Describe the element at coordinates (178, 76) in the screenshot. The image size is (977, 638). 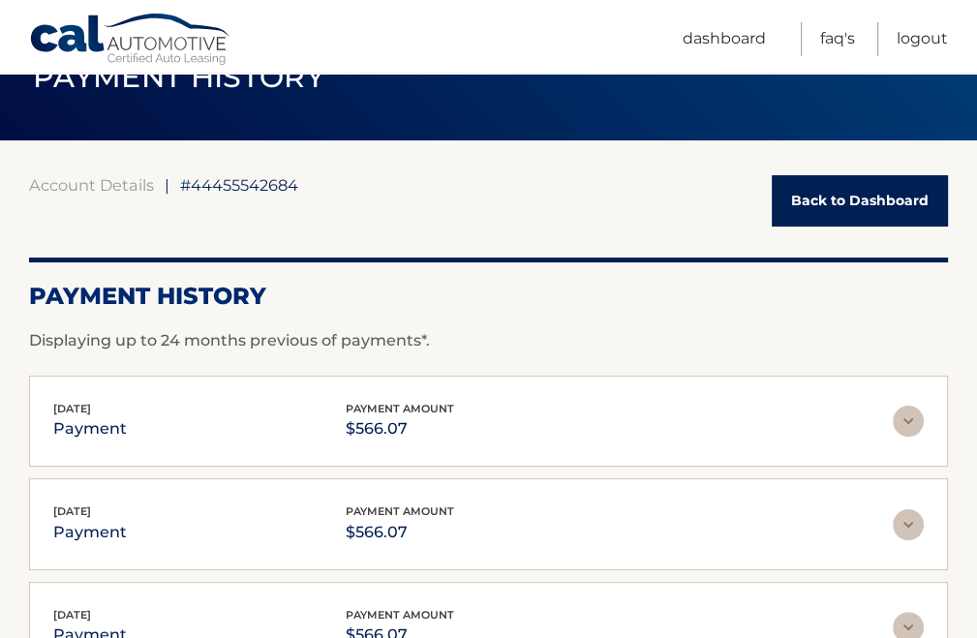
I see `span: PAYMENT HISTORY` at that location.